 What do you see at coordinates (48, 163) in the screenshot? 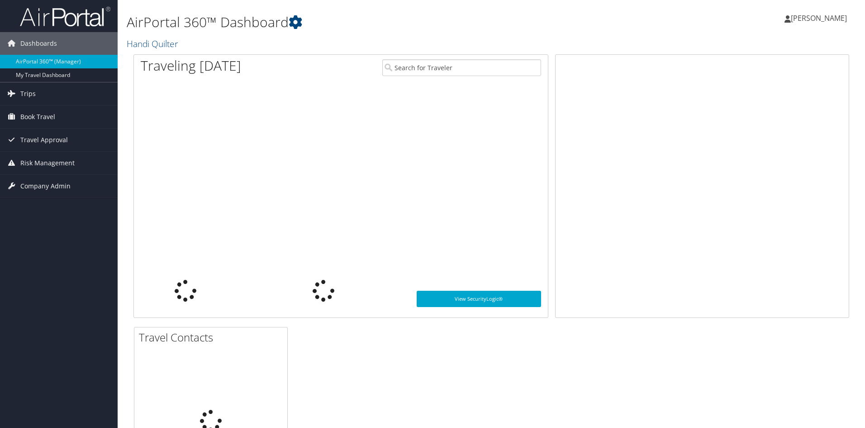
I see `span: Risk Management` at bounding box center [48, 163].